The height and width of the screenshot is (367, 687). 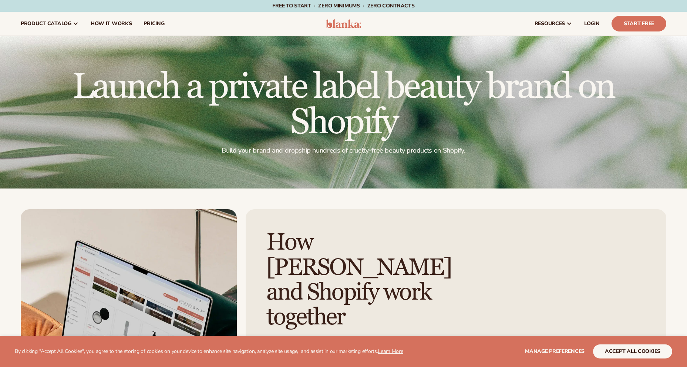 What do you see at coordinates (555, 351) in the screenshot?
I see `button: Manage preferences` at bounding box center [555, 351].